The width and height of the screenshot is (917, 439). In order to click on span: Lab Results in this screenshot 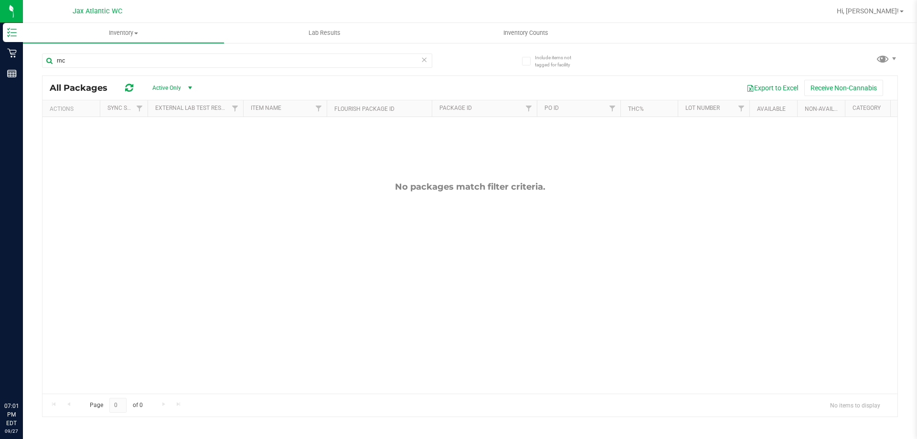, I will do `click(324, 33)`.